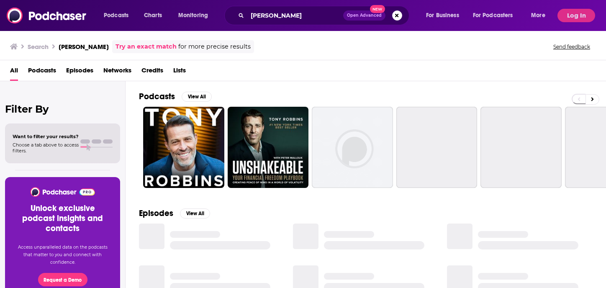  I want to click on h3: Search, so click(38, 46).